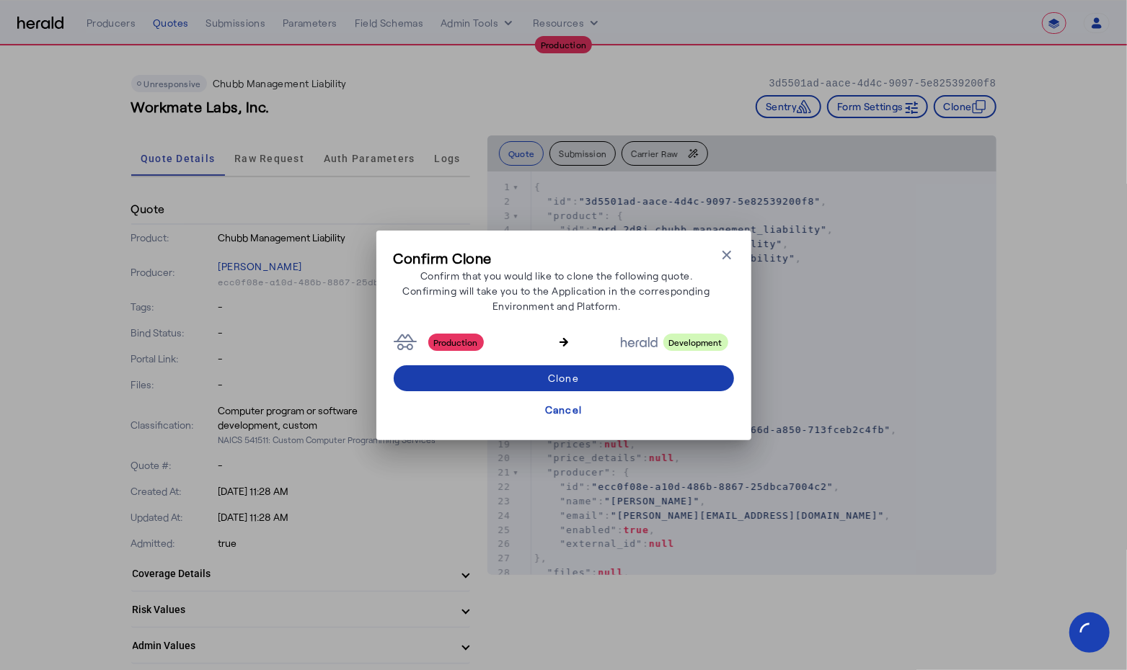 The width and height of the screenshot is (1127, 670). Describe the element at coordinates (564, 410) in the screenshot. I see `button: Cancel` at that location.